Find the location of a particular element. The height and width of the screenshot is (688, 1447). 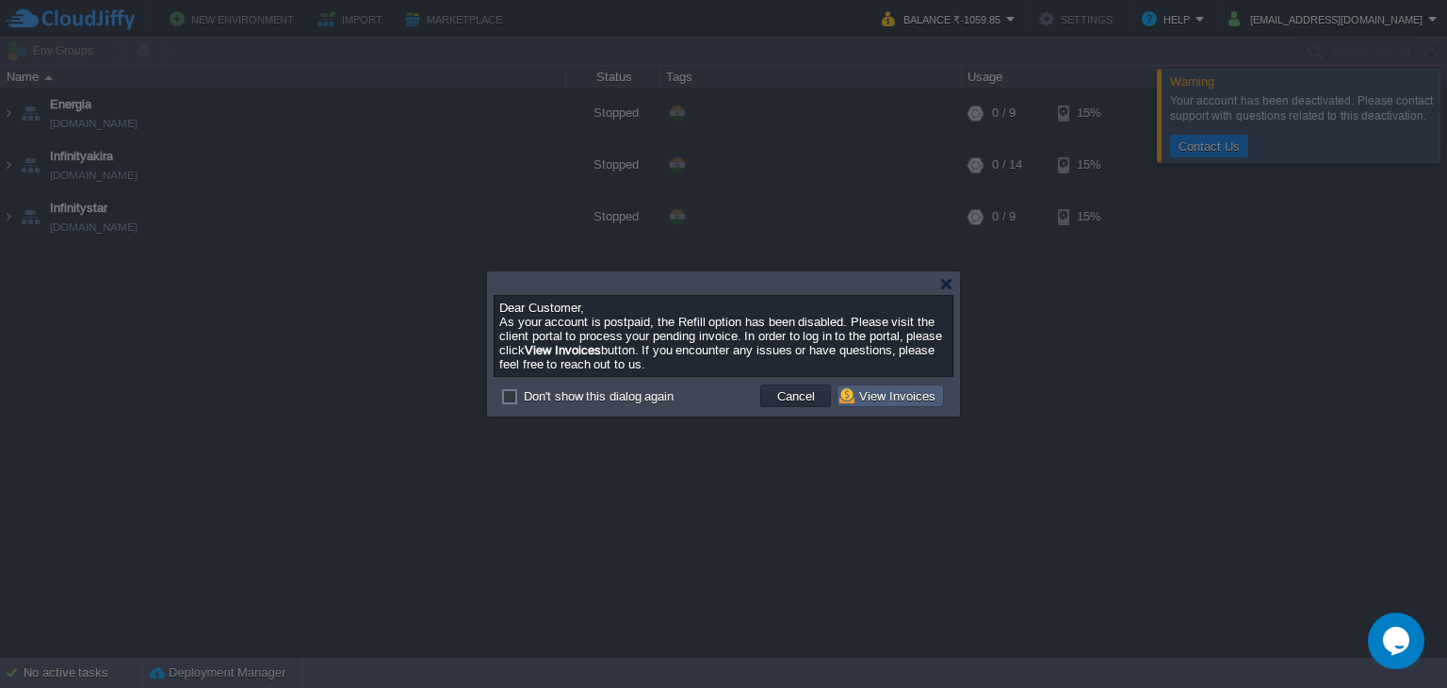

div: As your account is postpaid, the Refill option has been disabled. Please visit the client portal ... is located at coordinates (724, 335).